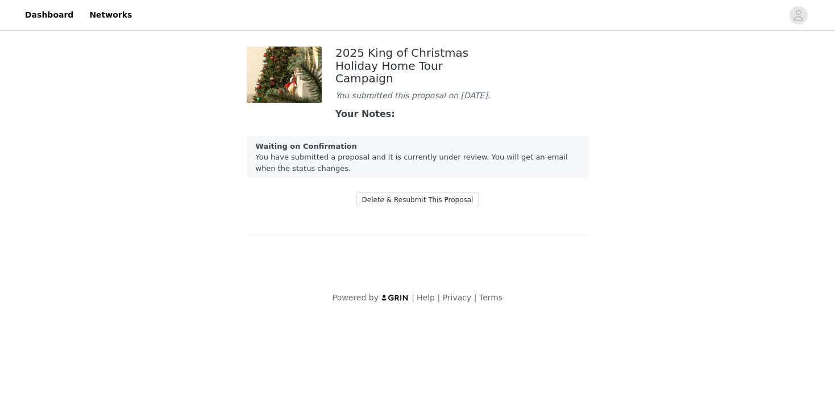  I want to click on button: Delete & Resubmit This Proposal, so click(418, 199).